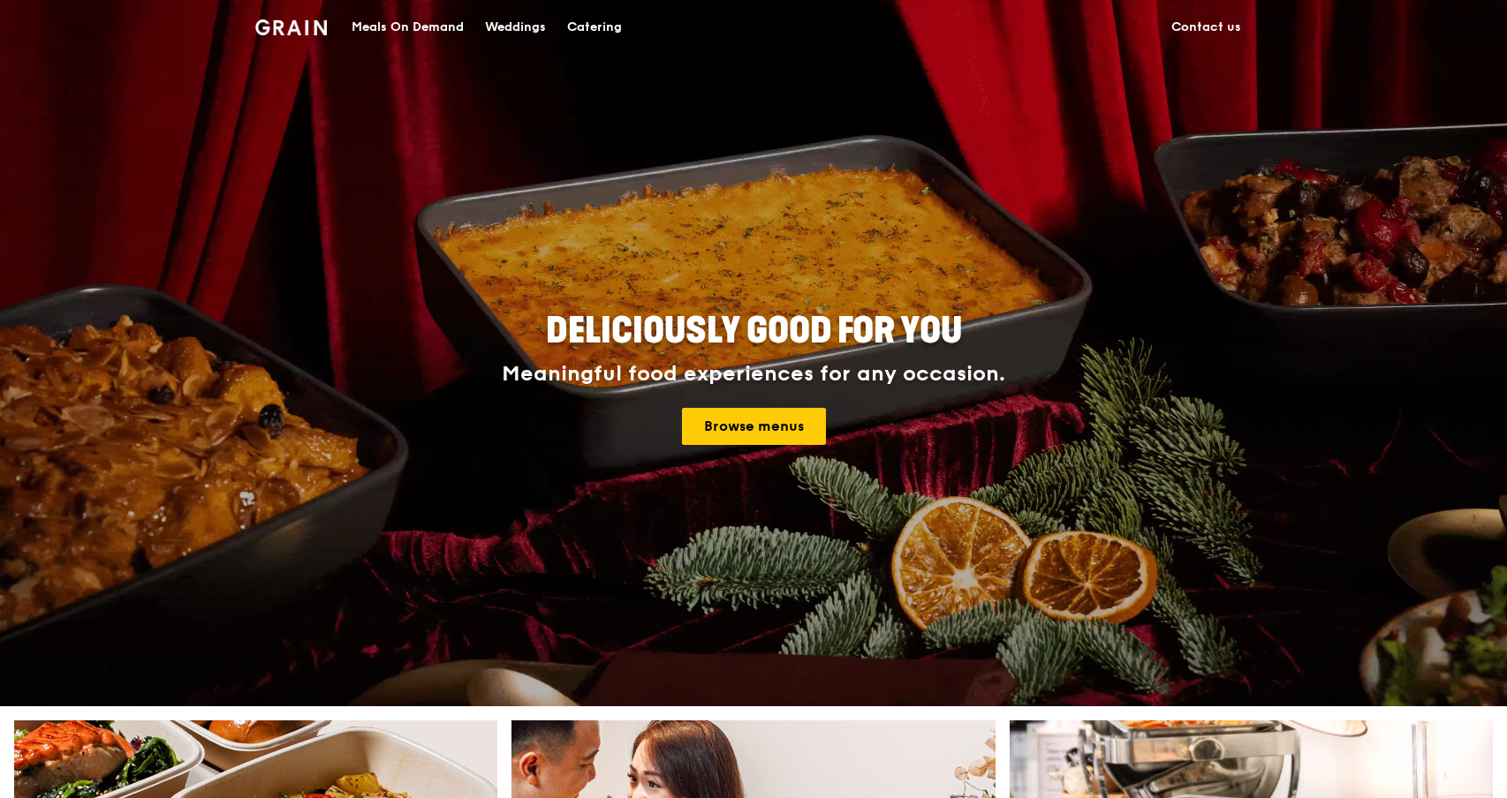  Describe the element at coordinates (515, 27) in the screenshot. I see `div: Weddings` at that location.